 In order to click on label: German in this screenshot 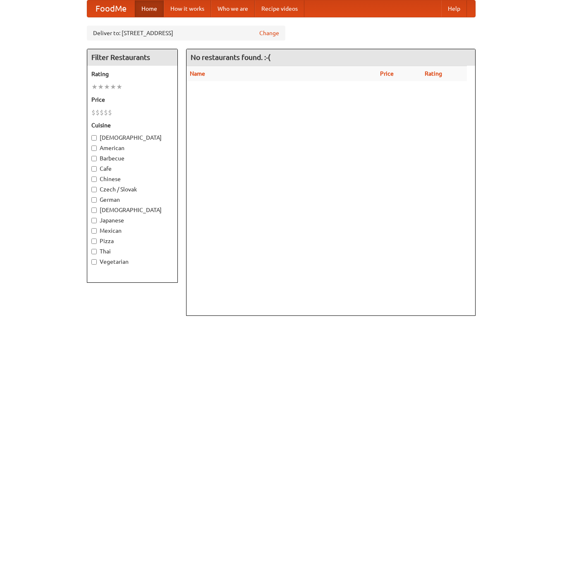, I will do `click(132, 200)`.